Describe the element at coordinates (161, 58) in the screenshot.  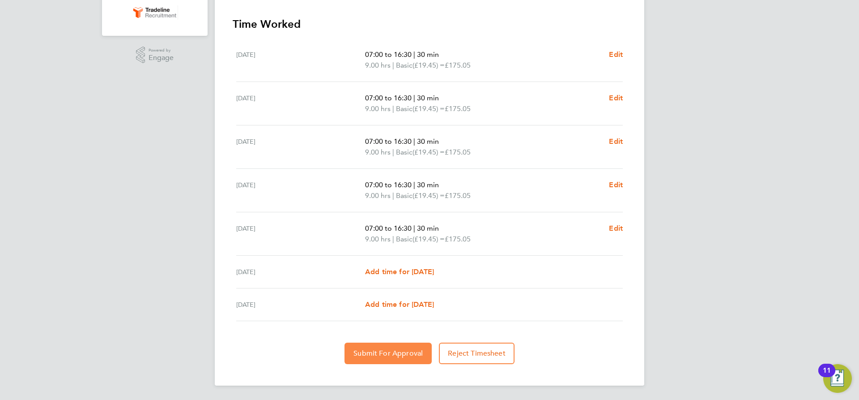
I see `span: Engage` at that location.